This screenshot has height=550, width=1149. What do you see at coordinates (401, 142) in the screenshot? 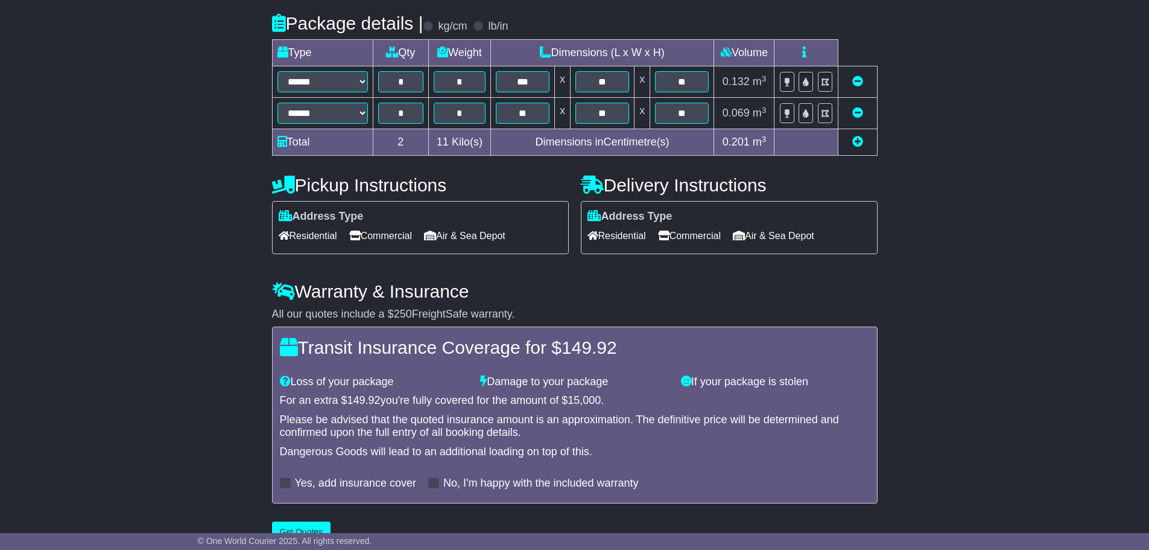
I see `td: 2` at bounding box center [401, 142].